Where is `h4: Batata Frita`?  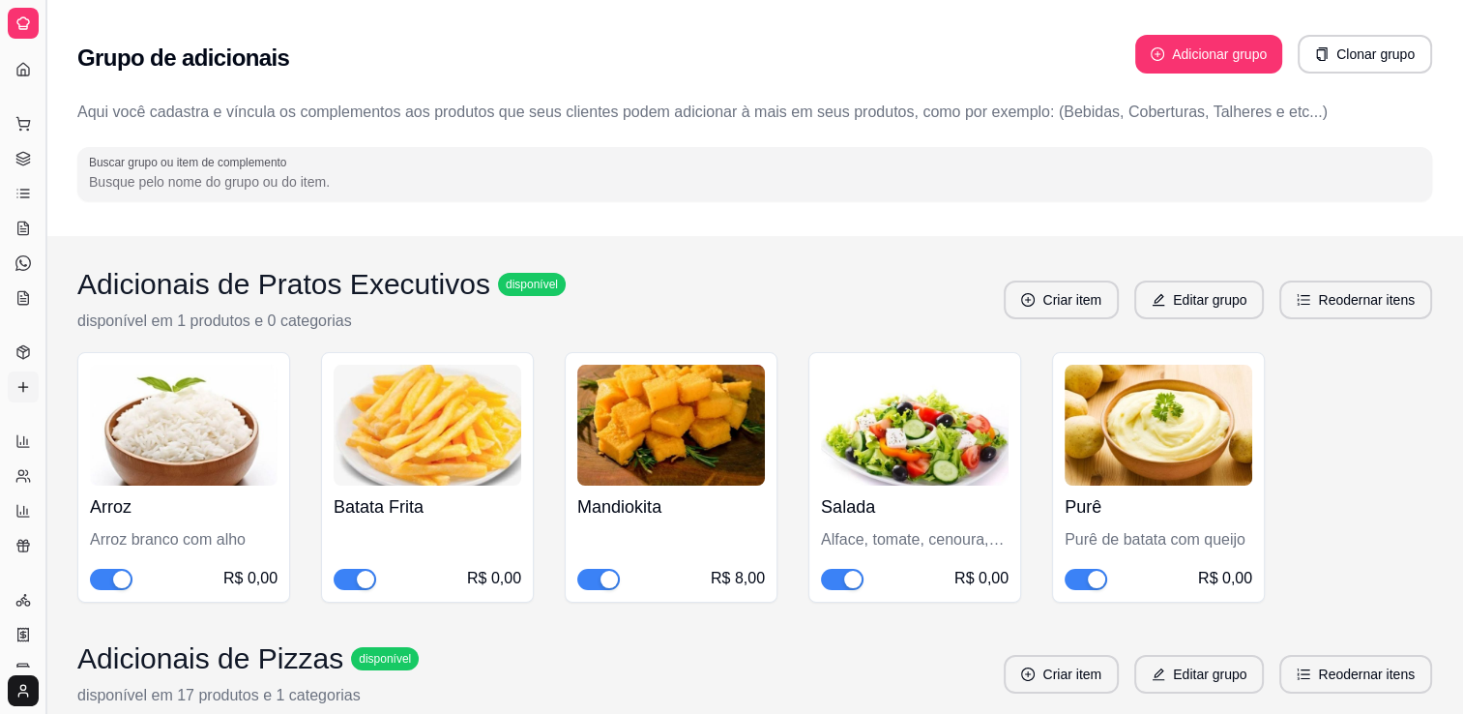
h4: Batata Frita is located at coordinates (427, 507).